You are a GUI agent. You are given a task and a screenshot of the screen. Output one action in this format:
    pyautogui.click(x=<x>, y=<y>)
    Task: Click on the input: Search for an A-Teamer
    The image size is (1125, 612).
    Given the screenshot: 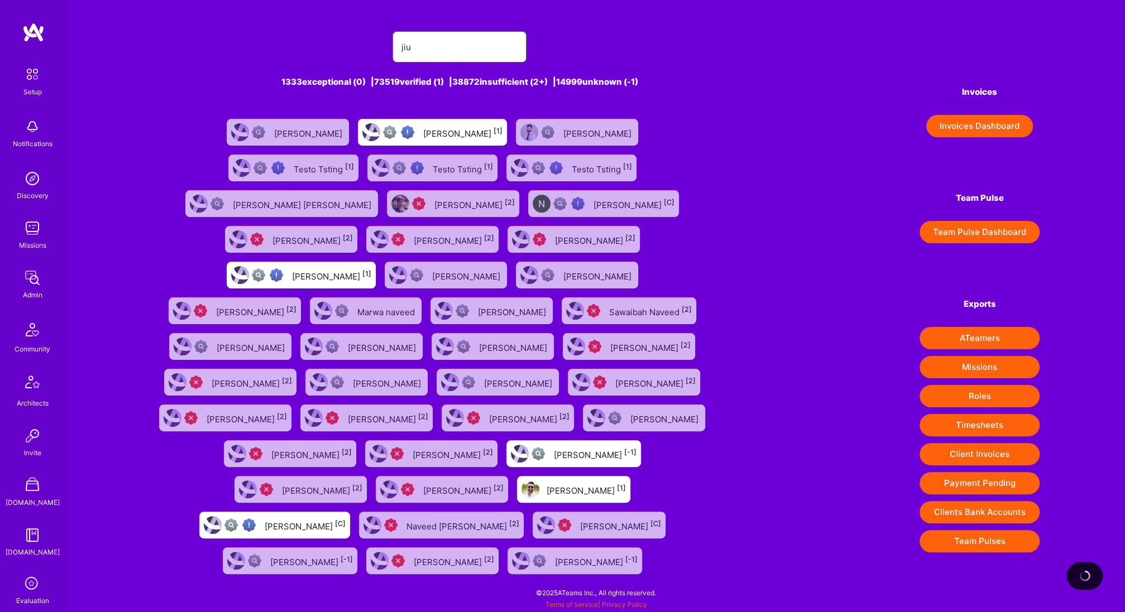 What is the action you would take?
    pyautogui.click(x=459, y=47)
    